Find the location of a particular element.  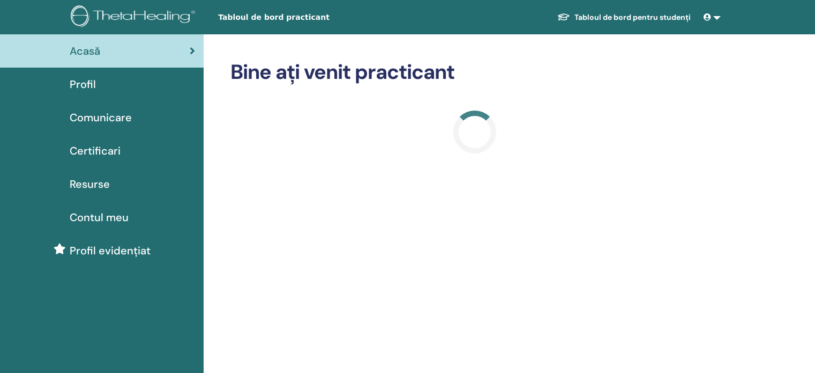

h2: Bine ați venit practicant is located at coordinates (474, 72).